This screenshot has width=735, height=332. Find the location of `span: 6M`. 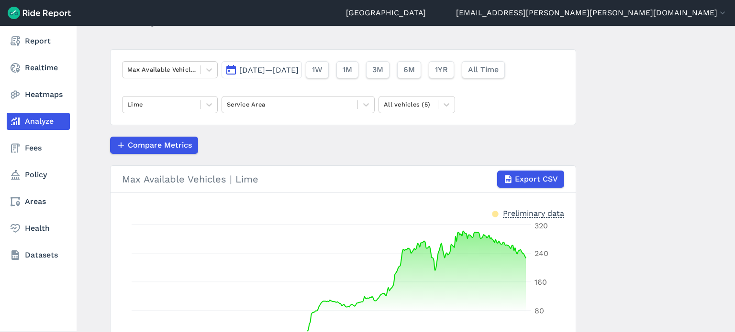

span: 6M is located at coordinates (409, 70).